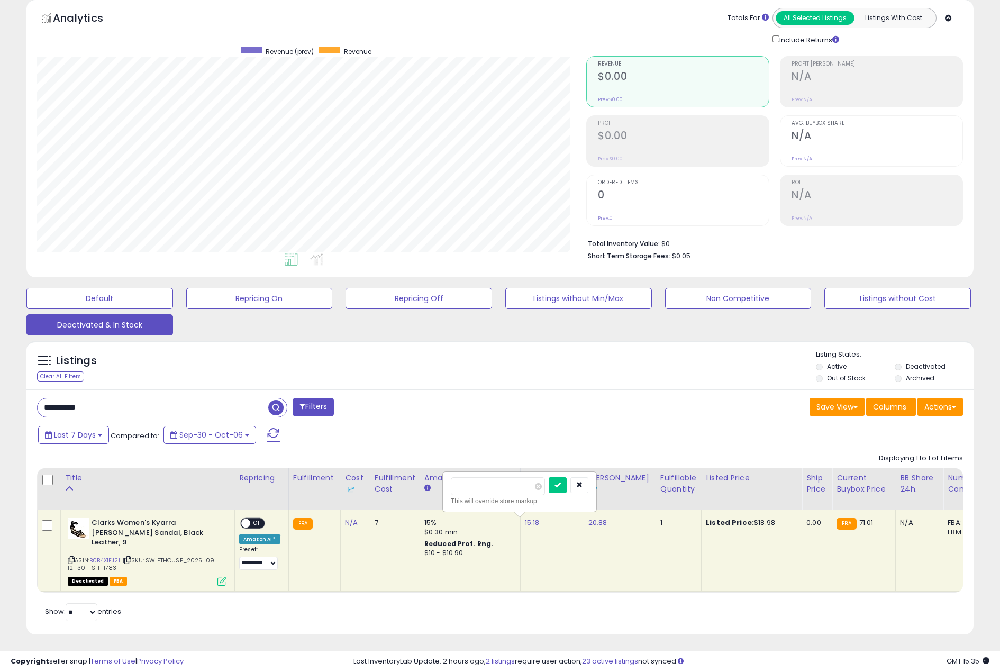 Image resolution: width=1000 pixels, height=672 pixels. Describe the element at coordinates (261, 478) in the screenshot. I see `div: Repricing` at that location.